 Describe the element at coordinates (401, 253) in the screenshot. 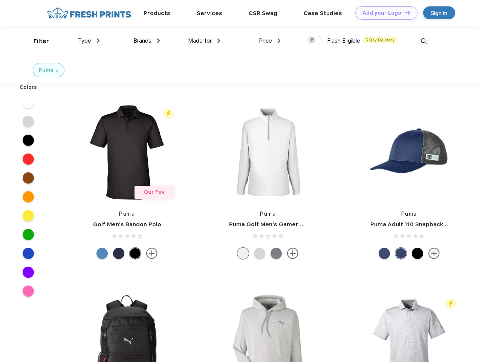

I see `div: Peacoat with Qut Shd` at that location.